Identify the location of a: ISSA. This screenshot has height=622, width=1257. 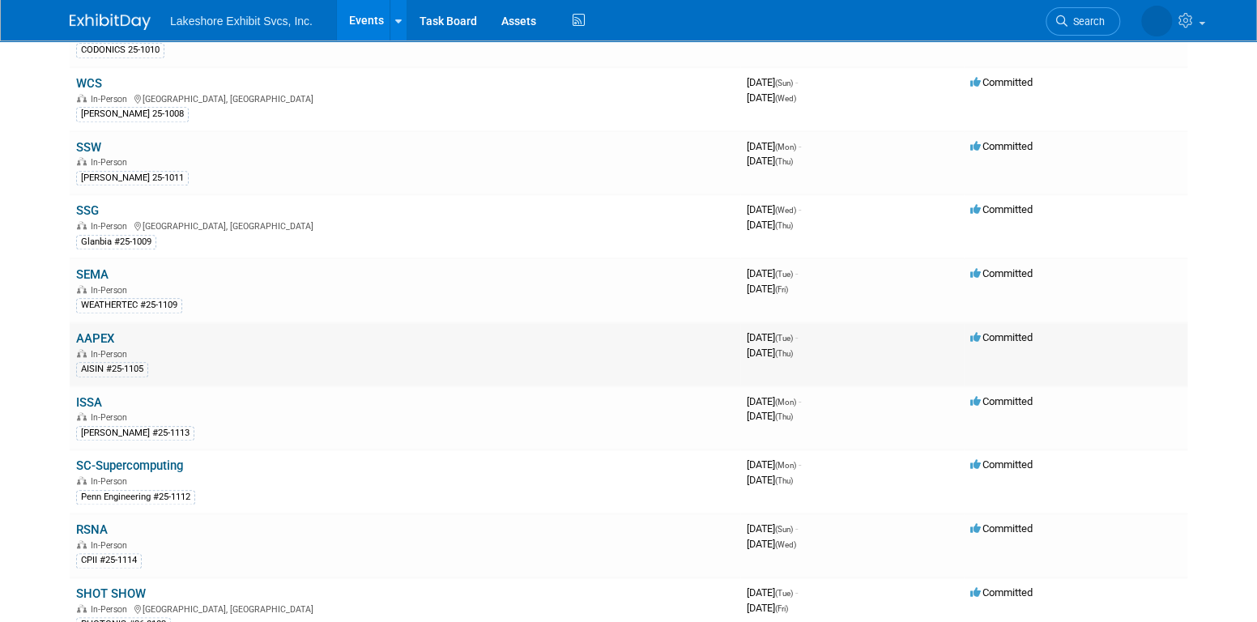
(89, 403).